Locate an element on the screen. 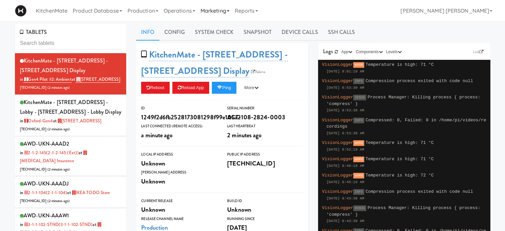 The image size is (505, 231). span: Temperature is high: 72 °C is located at coordinates (399, 175).